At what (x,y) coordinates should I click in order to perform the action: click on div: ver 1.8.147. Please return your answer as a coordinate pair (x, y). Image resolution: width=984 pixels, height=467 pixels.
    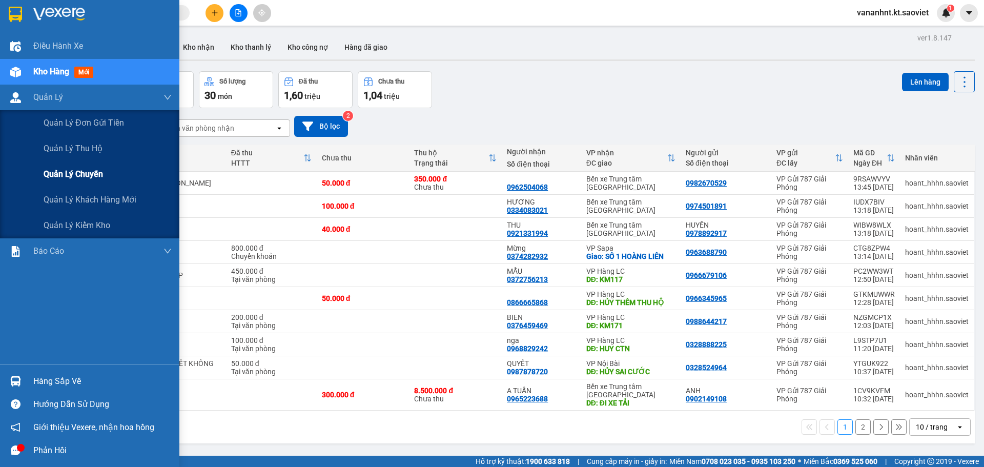
    Looking at the image, I should click on (934, 38).